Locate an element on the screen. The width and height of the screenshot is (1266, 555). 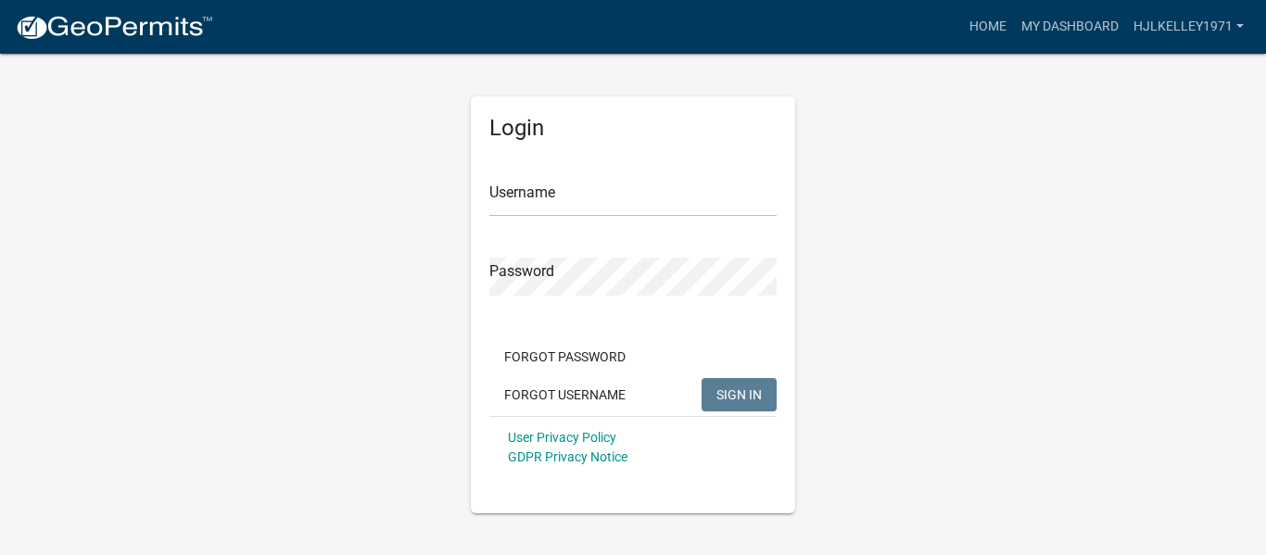
a: My Dashboard is located at coordinates (1070, 27).